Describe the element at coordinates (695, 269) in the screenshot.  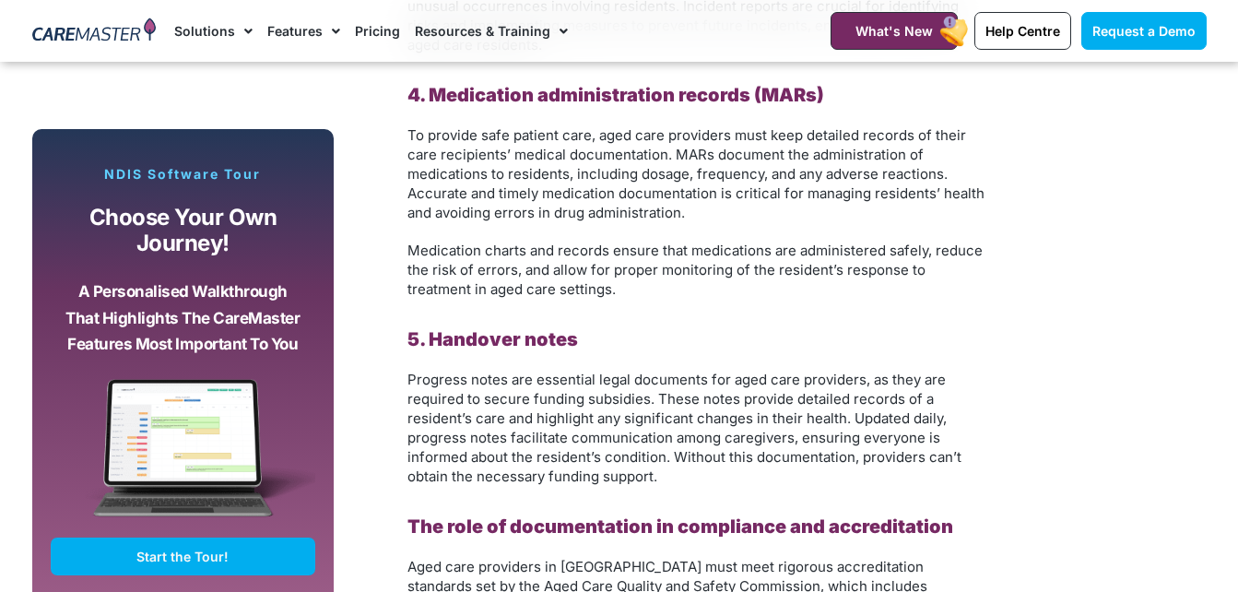
I see `span: Medication charts and records ensure that medications are administered safely, reduce the risk of...` at that location.